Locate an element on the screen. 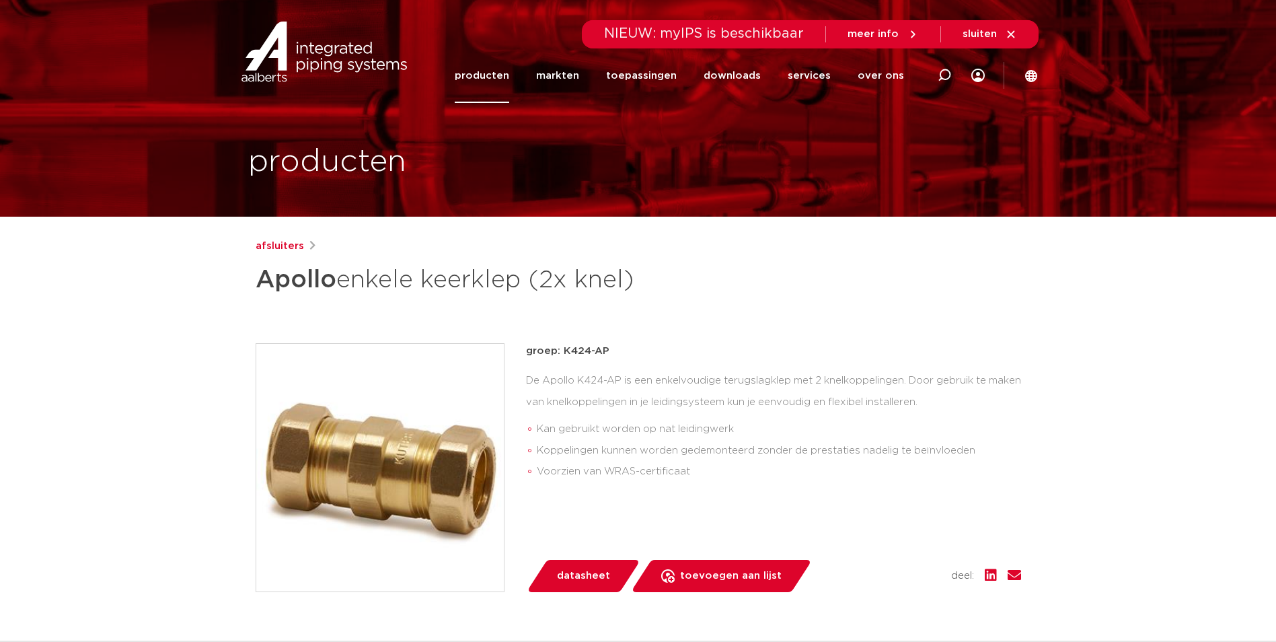 This screenshot has height=642, width=1276. li: Koppelingen kunnen worden gedemonteerd zonder de prestaties nadelig te beïnvloeden is located at coordinates (779, 451).